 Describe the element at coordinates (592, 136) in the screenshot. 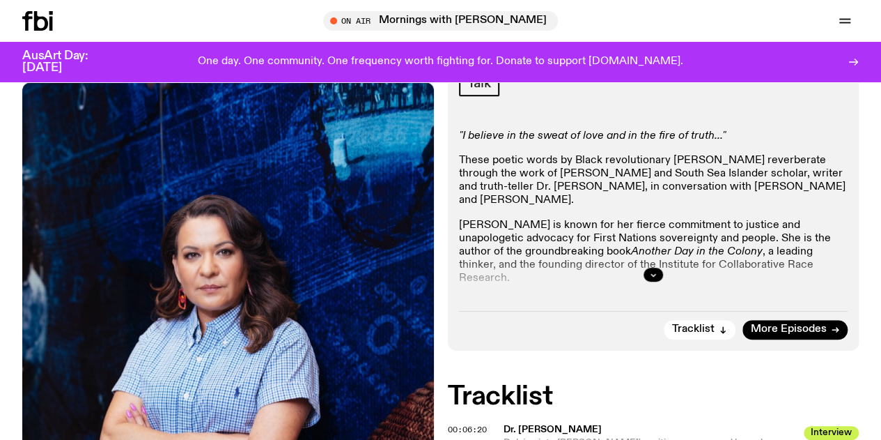

I see `em: "I believe in the sweat of love and in the fire of truth..."` at that location.